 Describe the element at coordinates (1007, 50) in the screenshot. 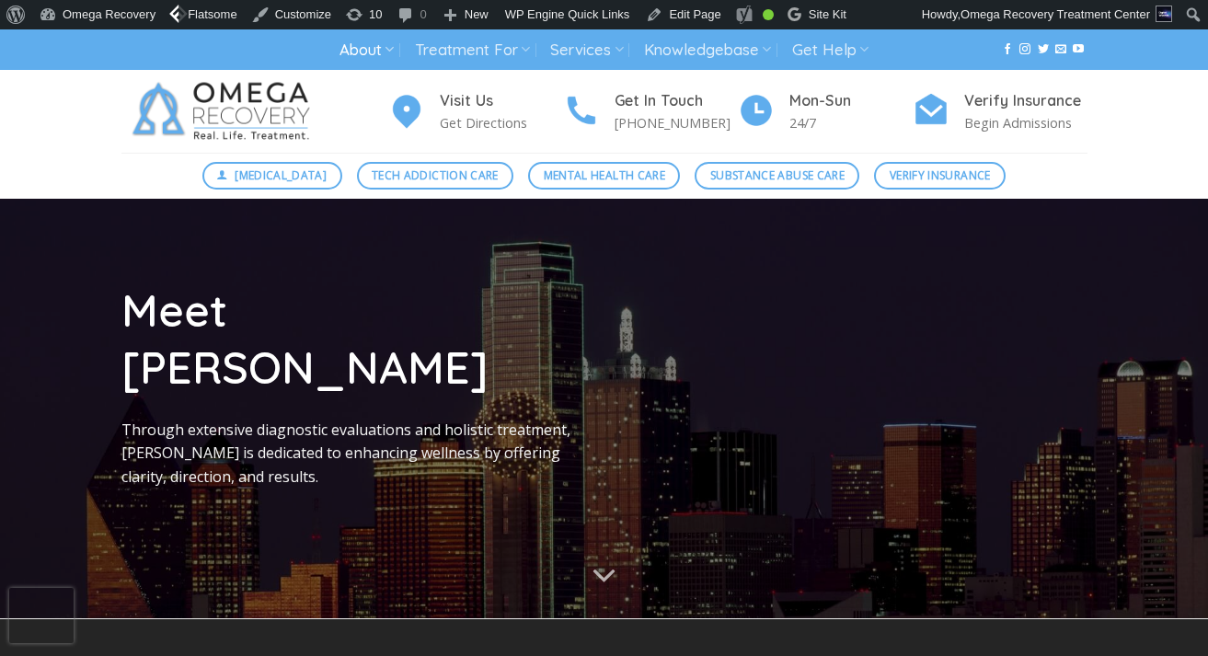

I see `a: Follow on Facebook` at that location.